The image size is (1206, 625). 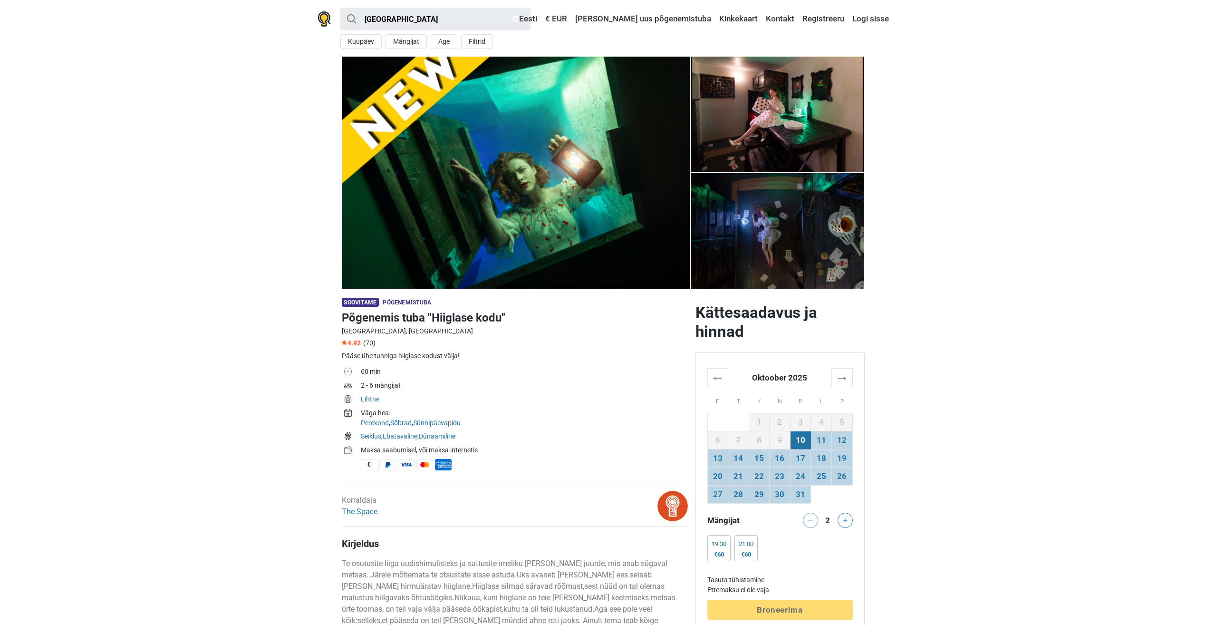 I want to click on td: 3, so click(x=801, y=422).